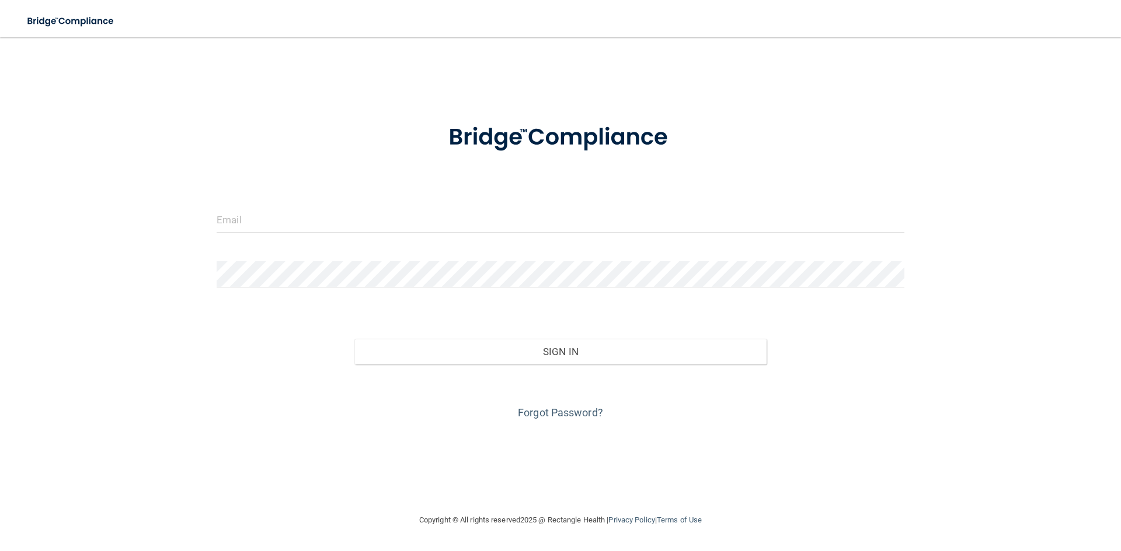  What do you see at coordinates (560, 413) in the screenshot?
I see `a: Forgot Password?` at bounding box center [560, 413].